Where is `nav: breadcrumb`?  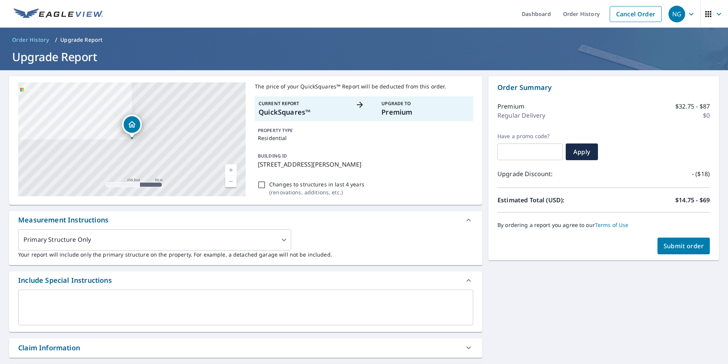 nav: breadcrumb is located at coordinates (364, 40).